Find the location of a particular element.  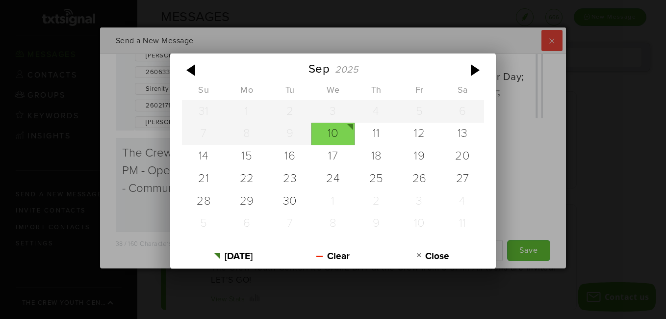

div: 09/08/2025 is located at coordinates (247, 134).